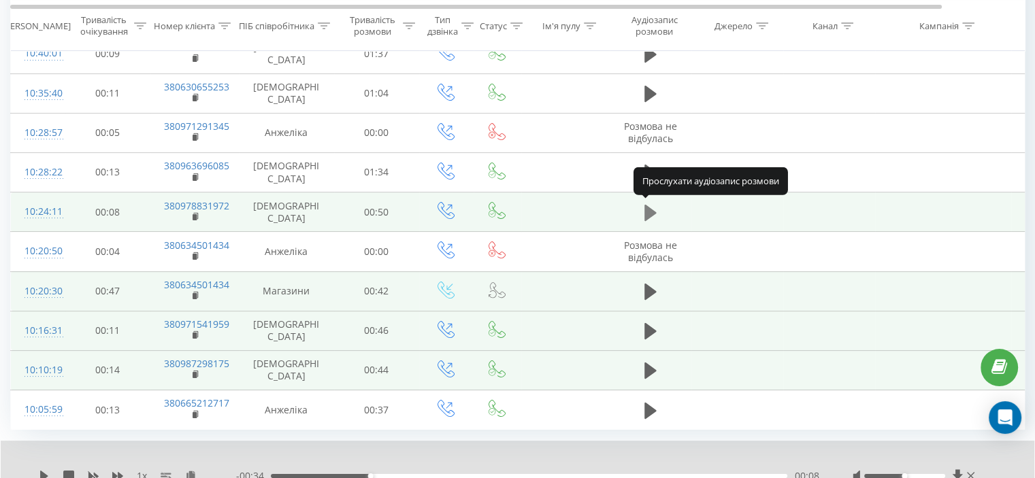  I want to click on div: 10:35:40, so click(38, 93).